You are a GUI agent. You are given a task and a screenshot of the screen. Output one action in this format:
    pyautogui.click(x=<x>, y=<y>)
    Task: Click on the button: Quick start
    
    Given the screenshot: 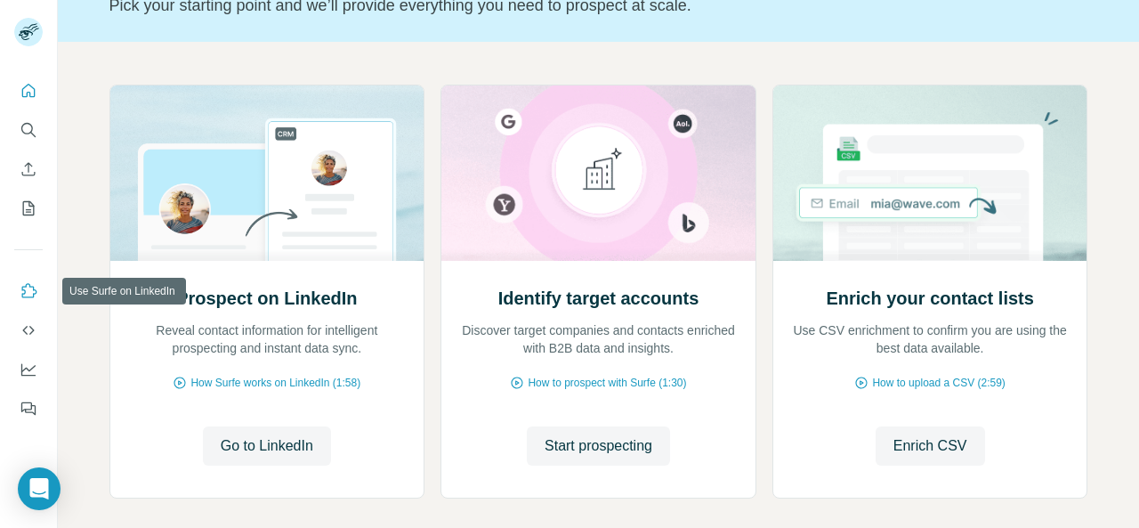 What is the action you would take?
    pyautogui.click(x=28, y=91)
    